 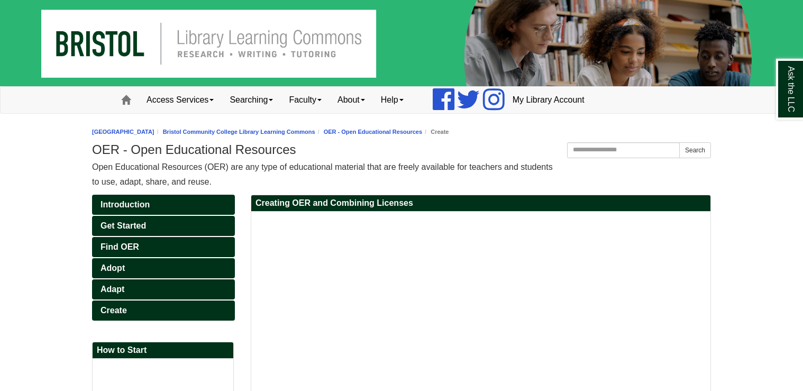 What do you see at coordinates (305, 100) in the screenshot?
I see `a: Faculty` at bounding box center [305, 100].